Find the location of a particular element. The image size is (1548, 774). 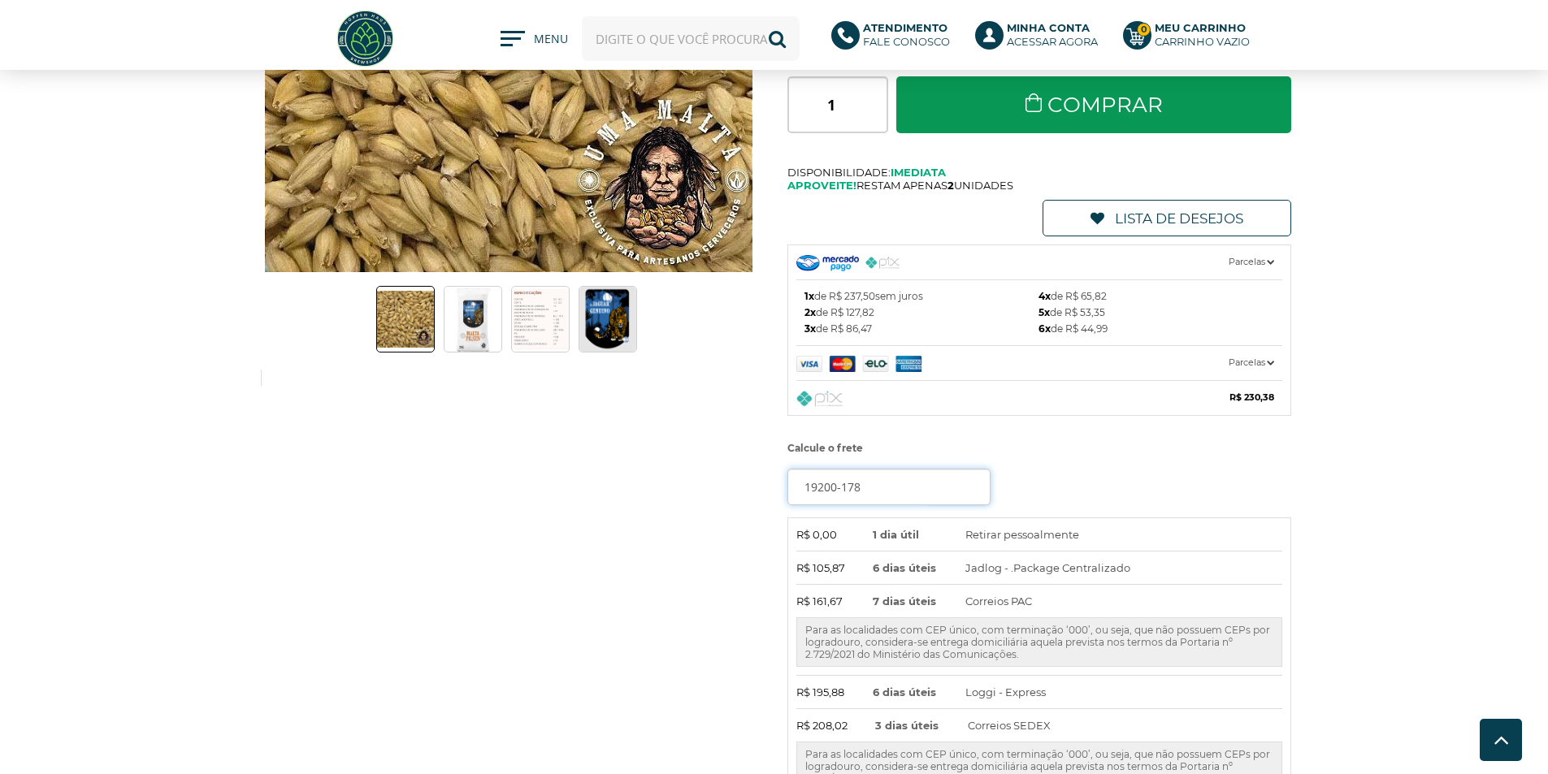

span: Loggi - Express is located at coordinates (1005, 692).